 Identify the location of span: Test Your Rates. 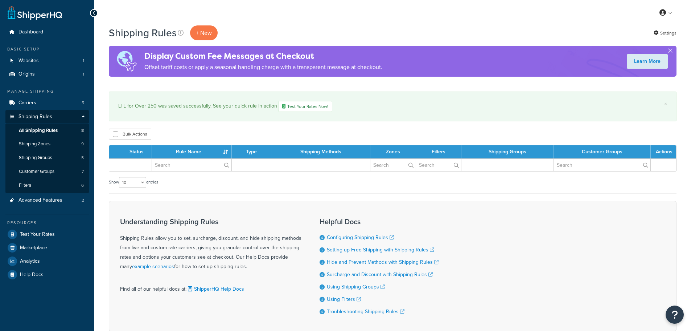
(37, 234).